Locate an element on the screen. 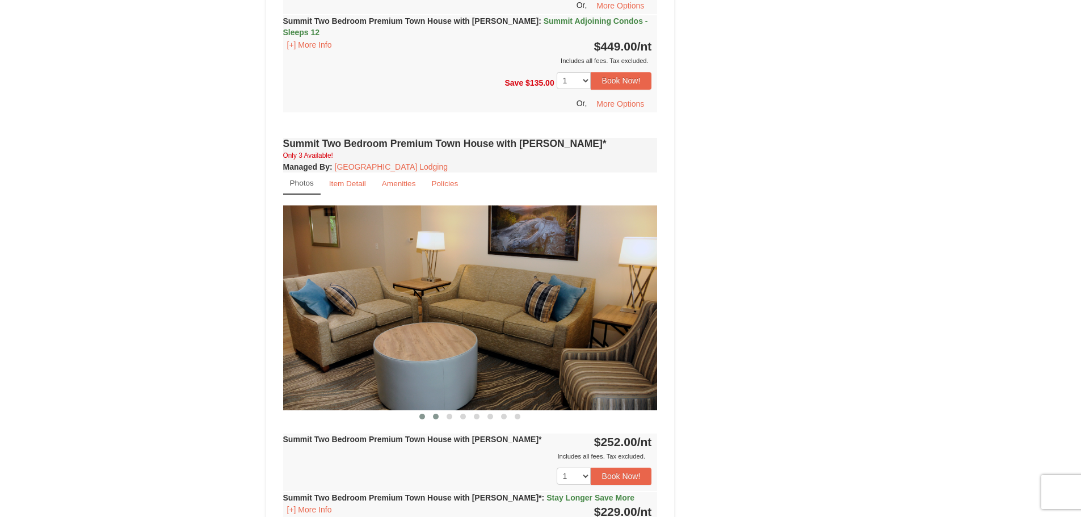 The width and height of the screenshot is (1081, 517). a: Amenities is located at coordinates (399, 183).